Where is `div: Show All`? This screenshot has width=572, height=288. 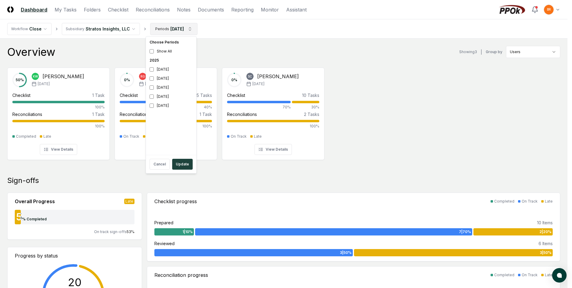
div: Show All is located at coordinates (171, 51).